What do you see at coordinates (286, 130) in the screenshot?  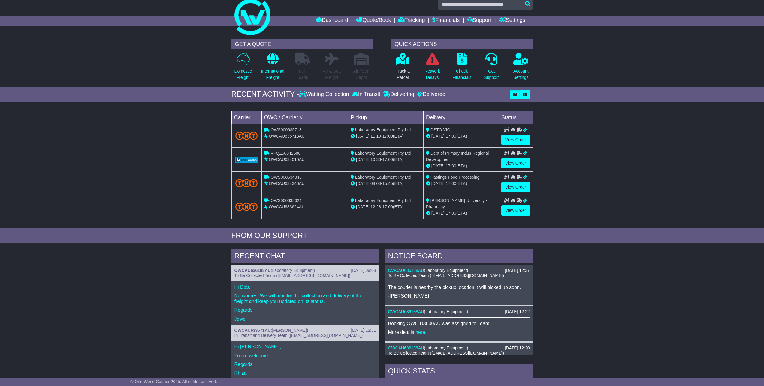 I see `span: OWS000635713` at bounding box center [286, 130].